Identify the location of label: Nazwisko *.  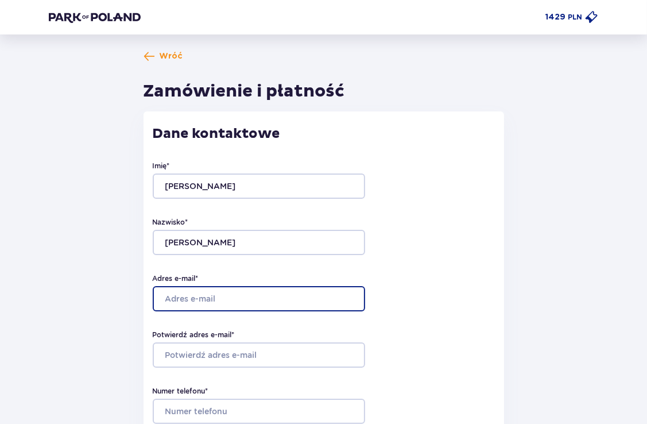
(170, 222).